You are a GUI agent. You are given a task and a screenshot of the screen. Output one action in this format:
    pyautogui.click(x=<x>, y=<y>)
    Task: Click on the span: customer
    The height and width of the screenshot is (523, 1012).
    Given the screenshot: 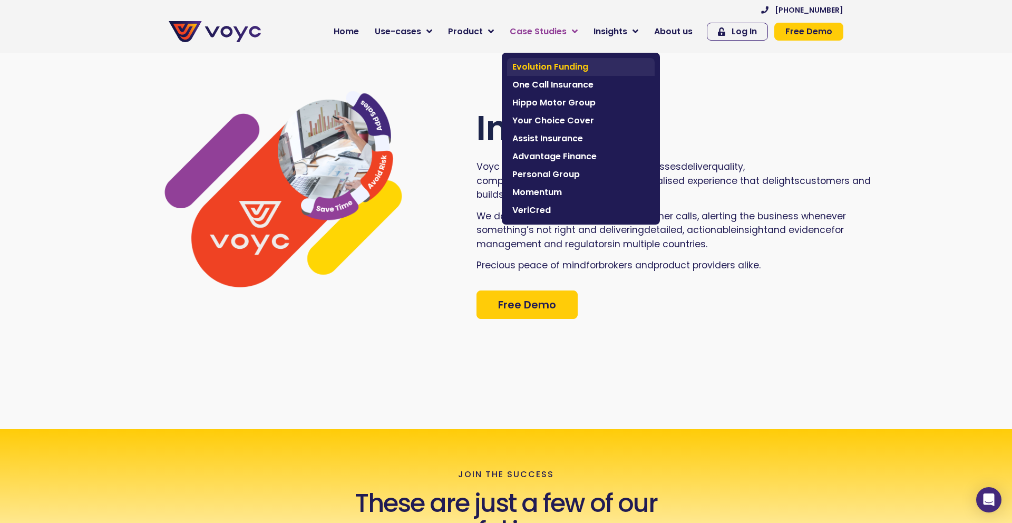 What is the action you would take?
    pyautogui.click(x=822, y=181)
    